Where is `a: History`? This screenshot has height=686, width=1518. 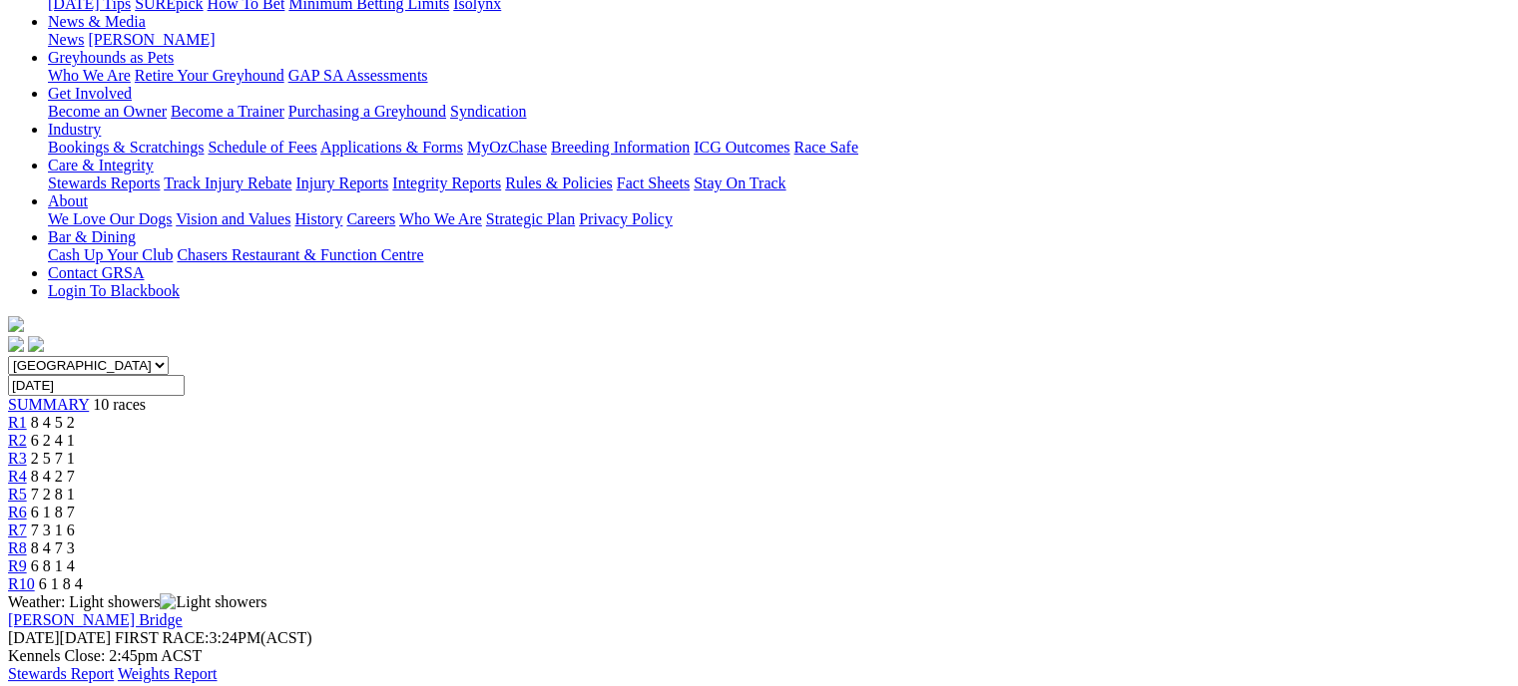 a: History is located at coordinates (318, 219).